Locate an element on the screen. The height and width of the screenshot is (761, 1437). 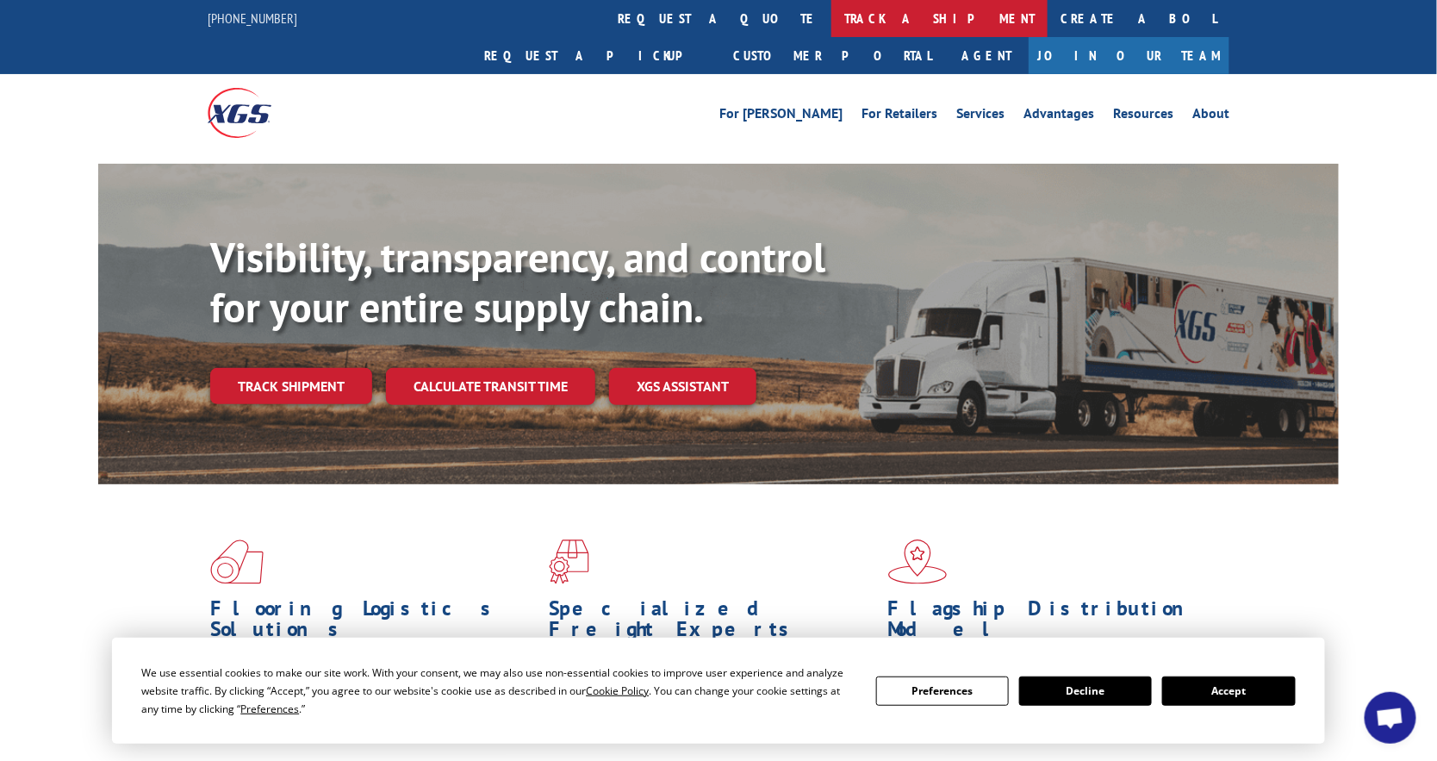
a: Resources is located at coordinates (1143, 116).